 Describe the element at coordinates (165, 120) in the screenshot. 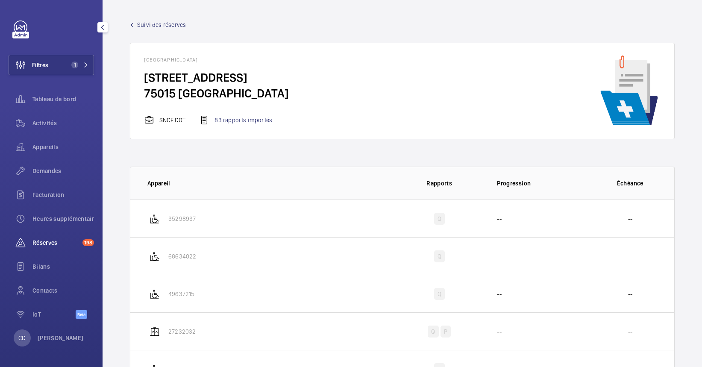

I see `div: SNCF DOT` at that location.